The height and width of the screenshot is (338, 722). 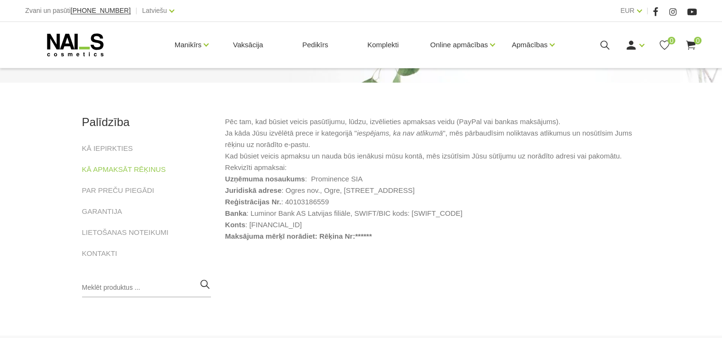 I want to click on a: Vaksācija, so click(x=248, y=45).